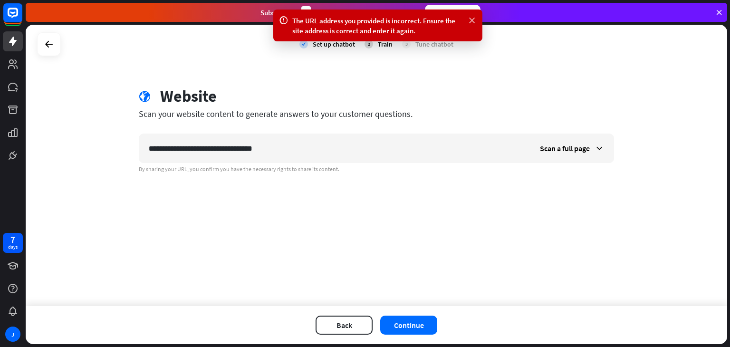 This screenshot has width=730, height=347. I want to click on div: Website, so click(188, 96).